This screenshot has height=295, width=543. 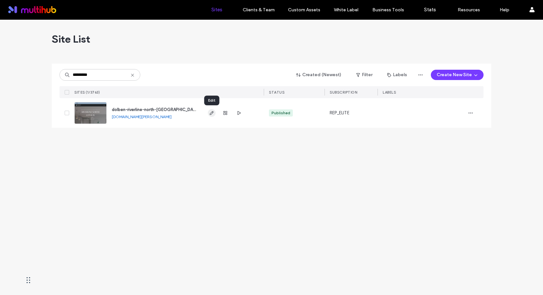 I want to click on label: White Label, so click(x=346, y=10).